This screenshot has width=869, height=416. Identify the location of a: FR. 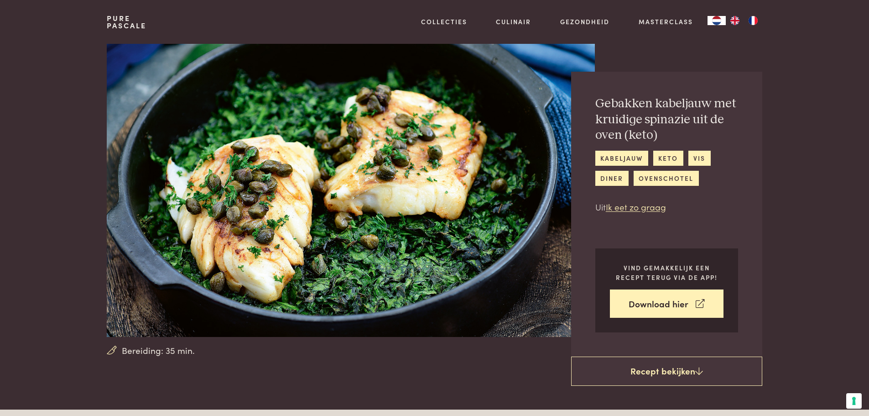
(753, 21).